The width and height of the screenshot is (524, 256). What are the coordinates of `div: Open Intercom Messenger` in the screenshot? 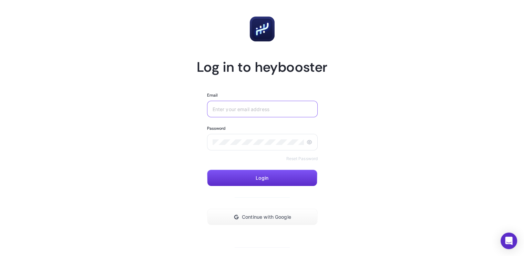 It's located at (509, 241).